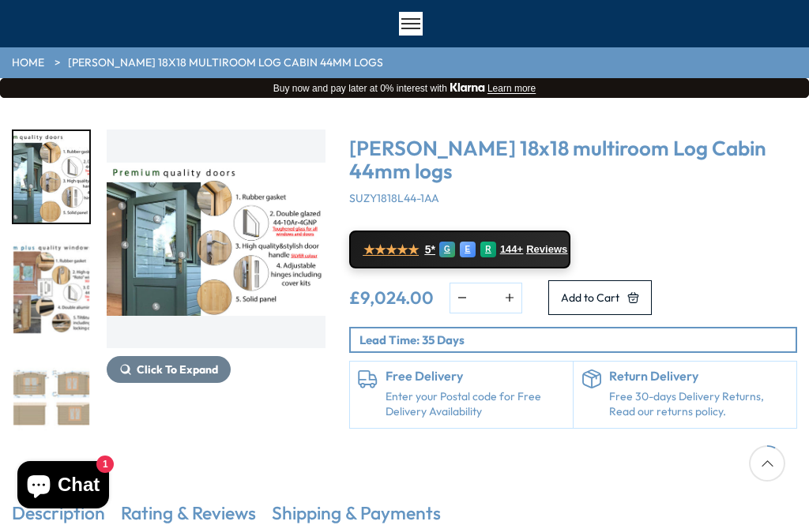 This screenshot has height=525, width=809. What do you see at coordinates (391, 298) in the screenshot?
I see `ins: £9,024.00` at bounding box center [391, 298].